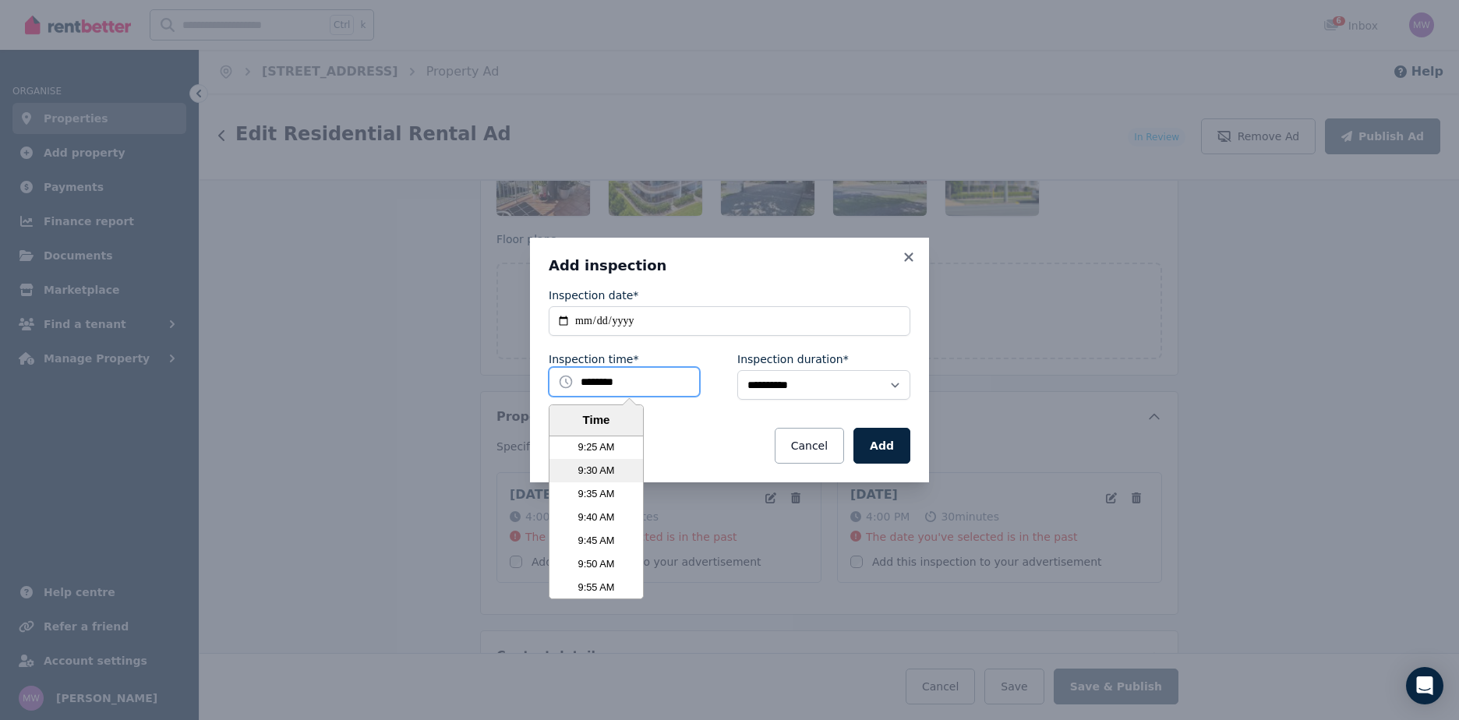 Image resolution: width=1459 pixels, height=720 pixels. What do you see at coordinates (809, 446) in the screenshot?
I see `button: Cancel` at bounding box center [809, 446].